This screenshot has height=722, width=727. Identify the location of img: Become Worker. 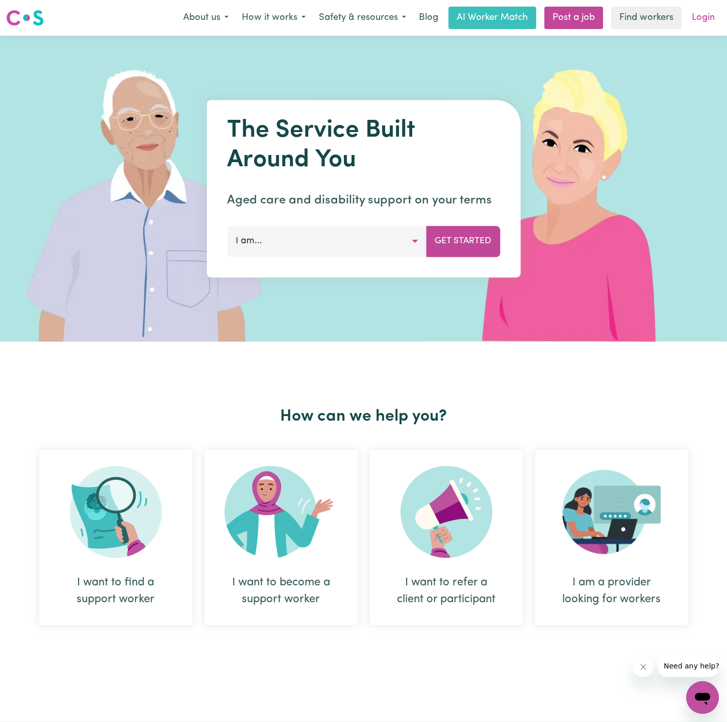
(281, 512).